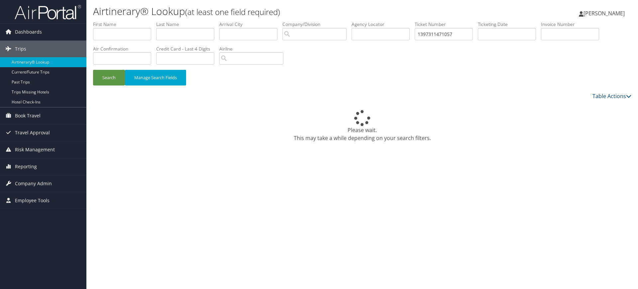 Image resolution: width=638 pixels, height=289 pixels. Describe the element at coordinates (21, 49) in the screenshot. I see `span: Trips` at that location.